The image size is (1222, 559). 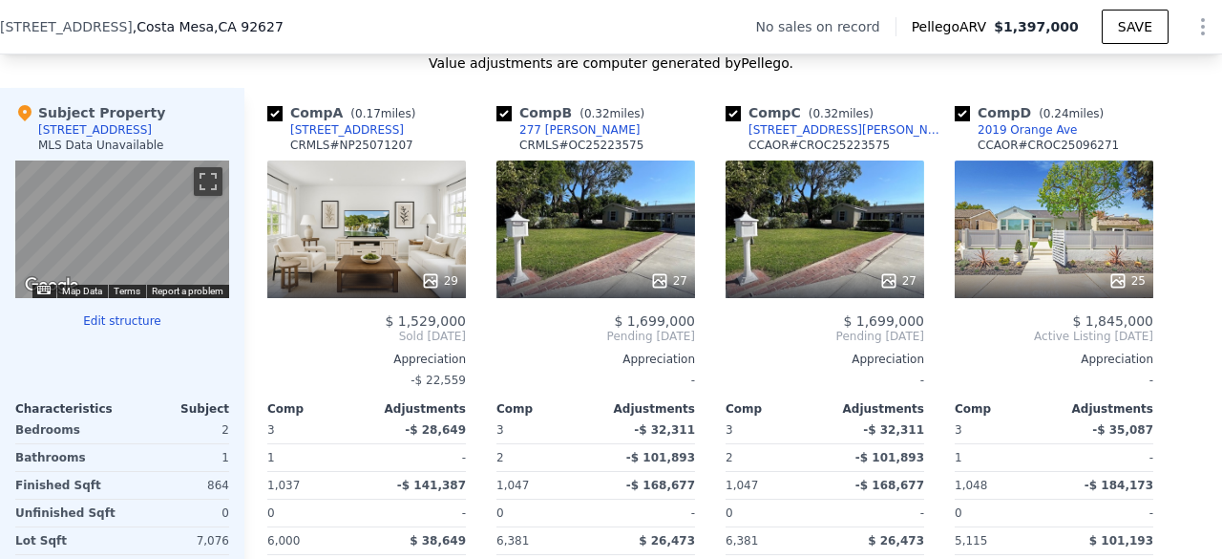 I want to click on img: Google, so click(x=52, y=286).